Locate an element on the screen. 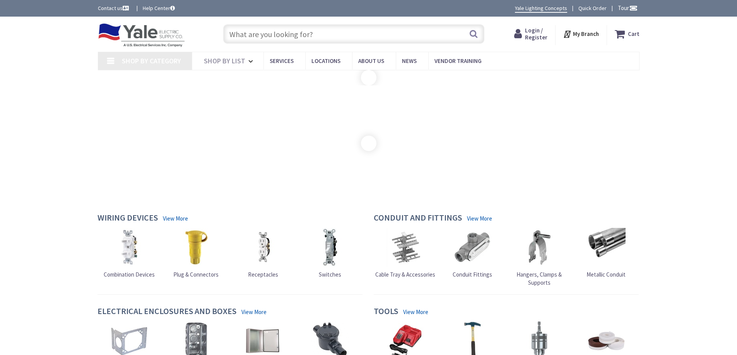 This screenshot has height=355, width=737. span: Metallic Conduit is located at coordinates (606, 275).